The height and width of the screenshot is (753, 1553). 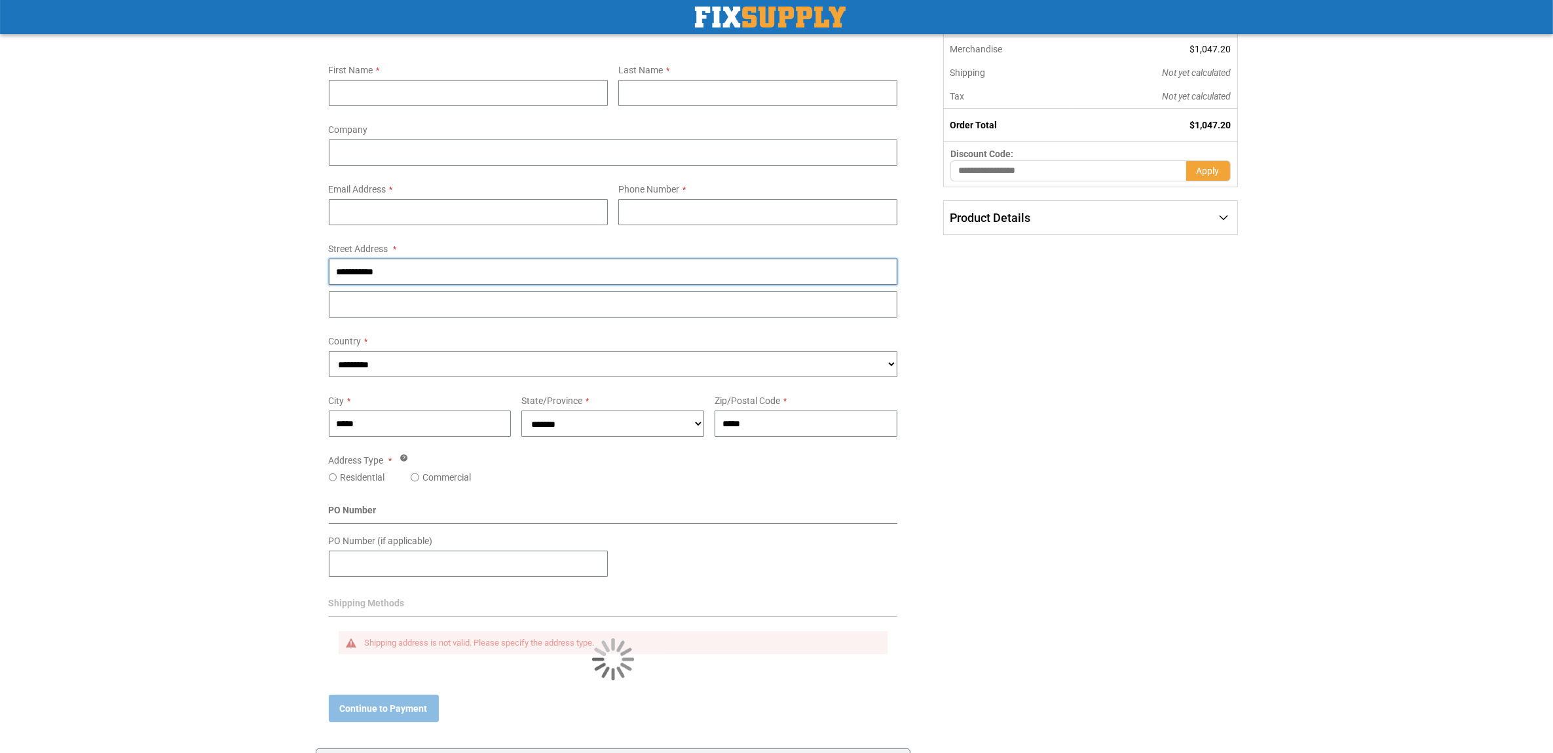 I want to click on span: City, so click(x=337, y=401).